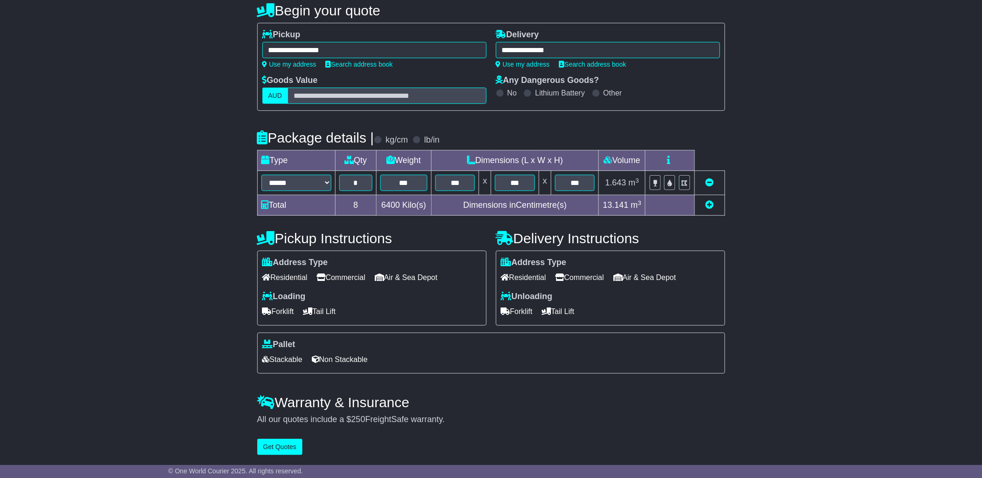 The image size is (982, 478). I want to click on td: Kilo(s), so click(403, 205).